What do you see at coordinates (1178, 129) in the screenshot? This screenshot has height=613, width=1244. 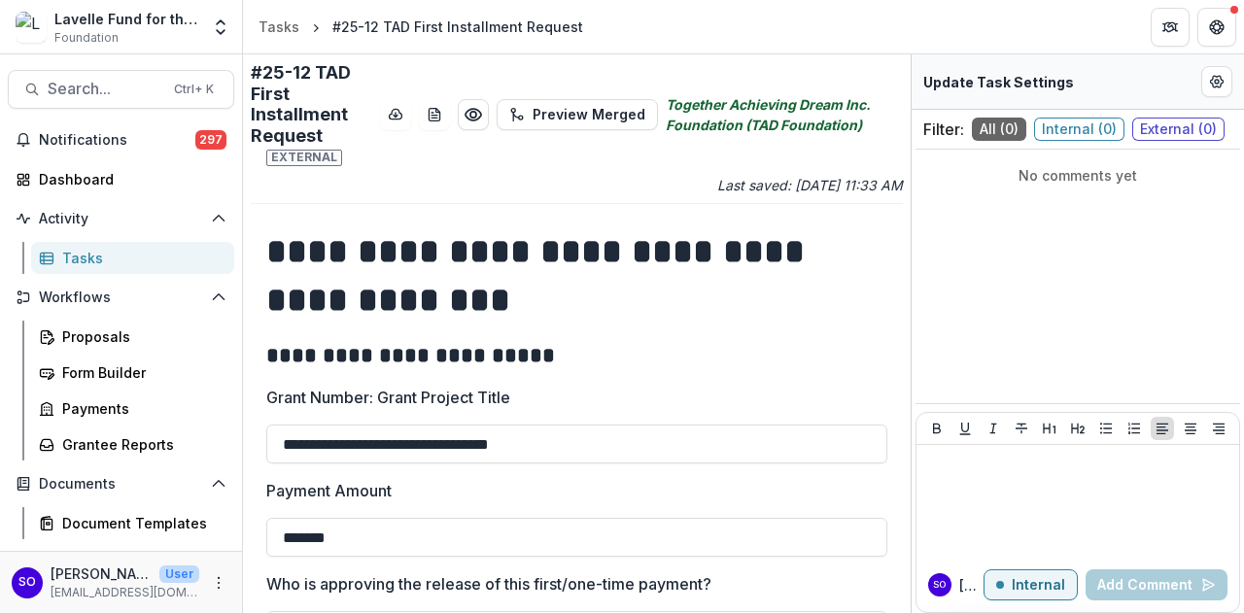 I see `span: External ( 0 )` at bounding box center [1178, 129].